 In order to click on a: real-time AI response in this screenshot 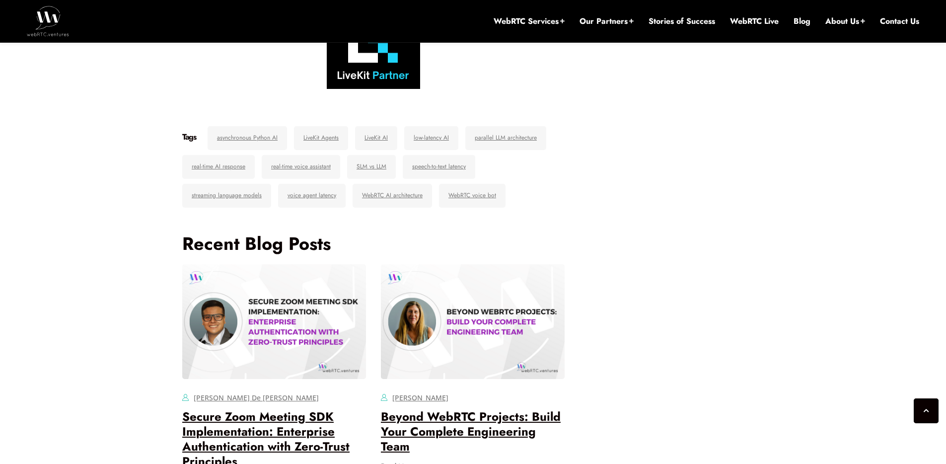, I will do `click(218, 167)`.